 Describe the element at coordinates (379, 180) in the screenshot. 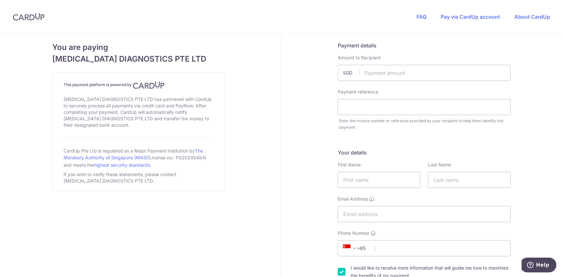

I see `input: First name` at that location.